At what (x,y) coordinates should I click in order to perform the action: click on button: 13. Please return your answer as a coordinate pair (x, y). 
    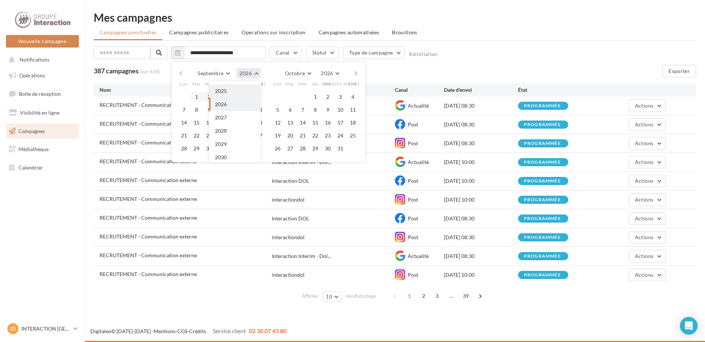
    Looking at the image, I should click on (290, 123).